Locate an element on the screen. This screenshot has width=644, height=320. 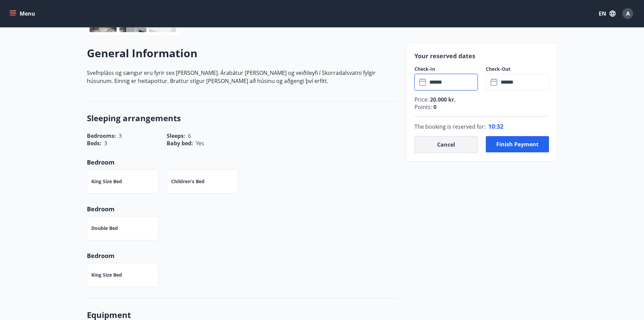
span: A is located at coordinates (628, 14).